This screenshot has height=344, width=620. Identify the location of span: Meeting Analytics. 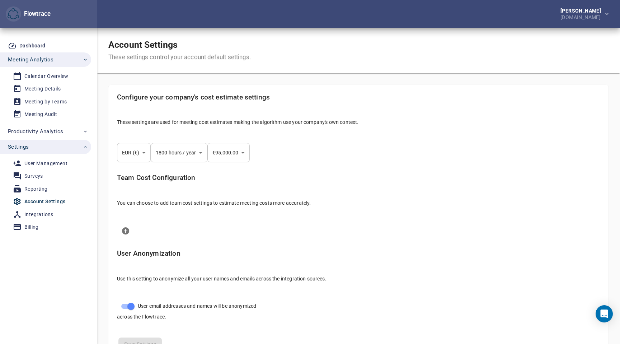
(31, 60).